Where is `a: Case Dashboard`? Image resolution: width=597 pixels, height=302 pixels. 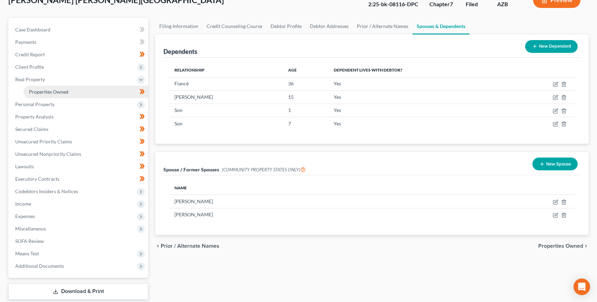
a: Case Dashboard is located at coordinates (79, 30).